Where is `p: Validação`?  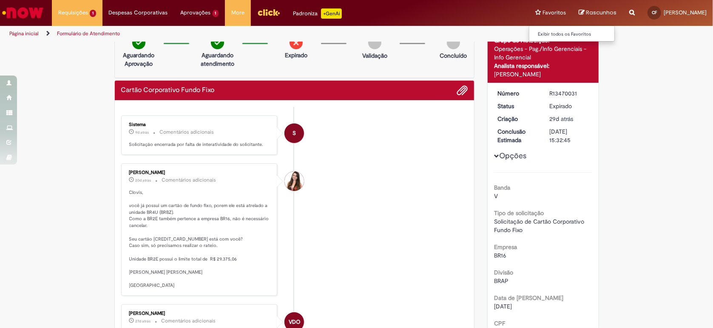 p: Validação is located at coordinates (374, 56).